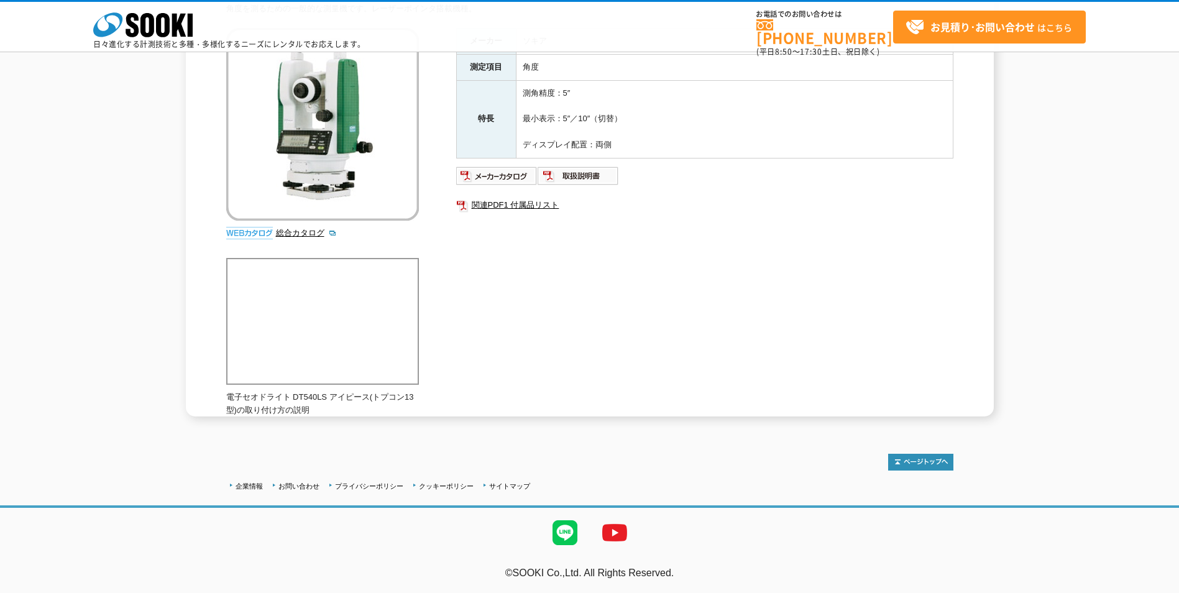 The image size is (1179, 593). I want to click on th: 特長, so click(486, 119).